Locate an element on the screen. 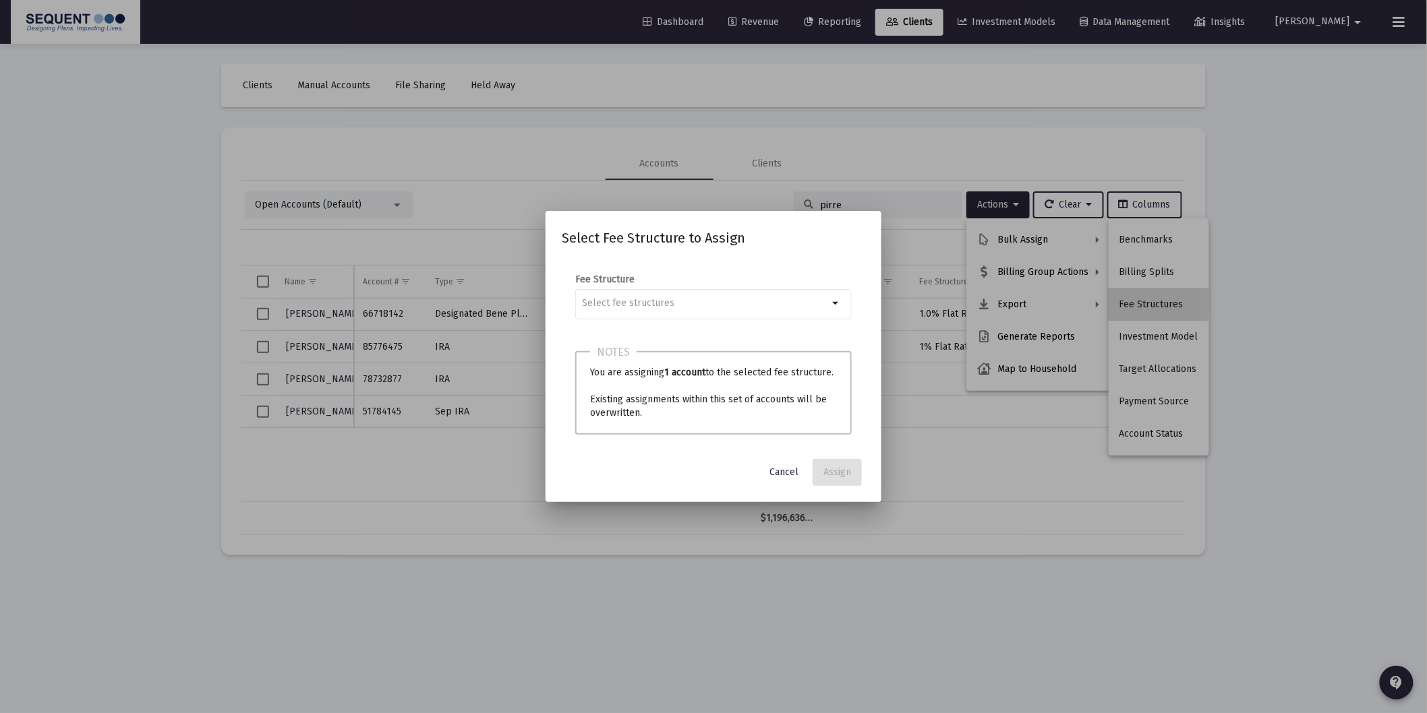 This screenshot has height=713, width=1427. mat-icon: arrow_drop_down is located at coordinates (837, 303).